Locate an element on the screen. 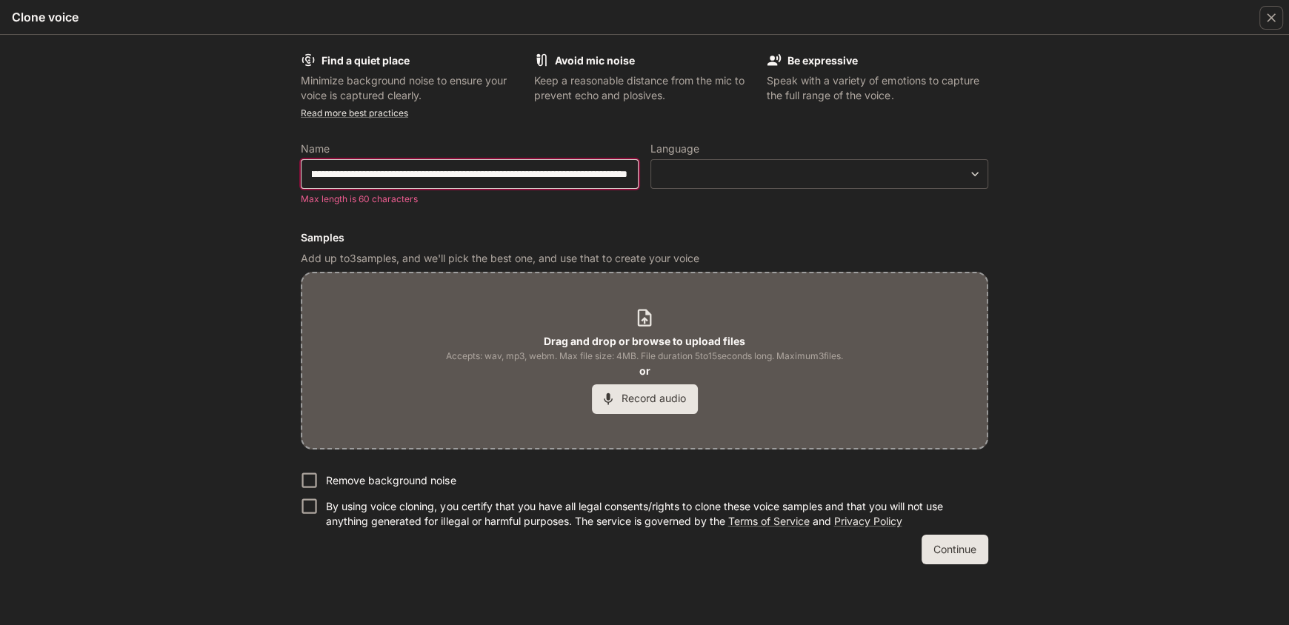 This screenshot has width=1289, height=625. p: Language is located at coordinates (675, 149).